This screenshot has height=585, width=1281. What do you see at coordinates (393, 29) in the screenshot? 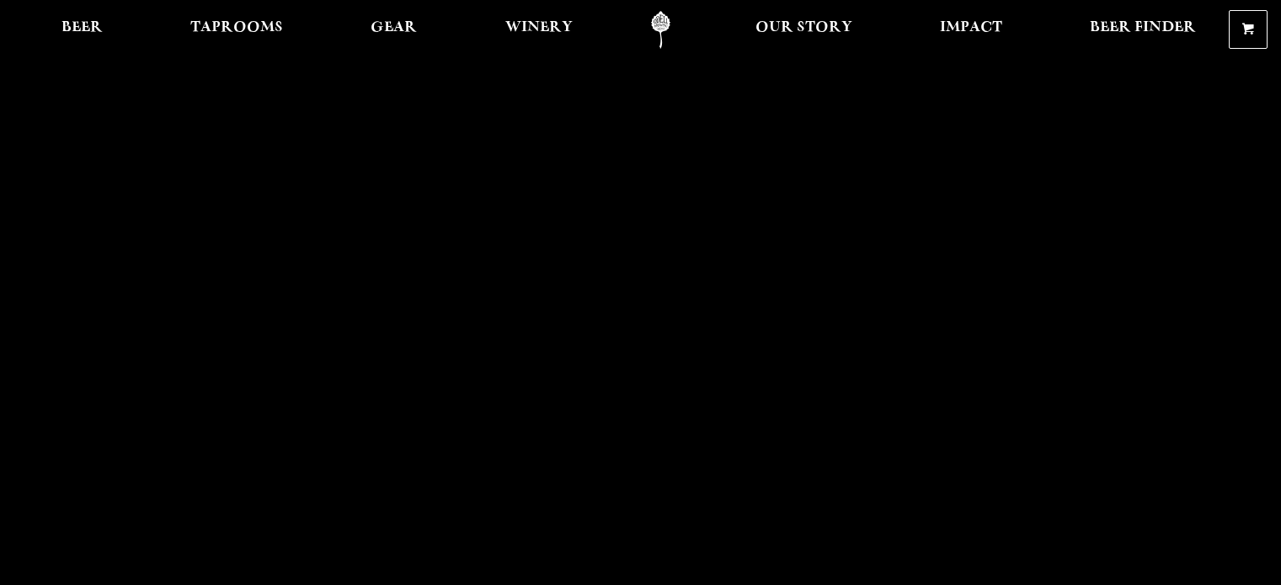
I see `a: Gear` at bounding box center [393, 29].